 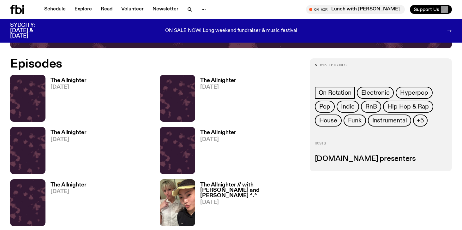 What do you see at coordinates (106, 9) in the screenshot?
I see `a: Read` at bounding box center [106, 9].